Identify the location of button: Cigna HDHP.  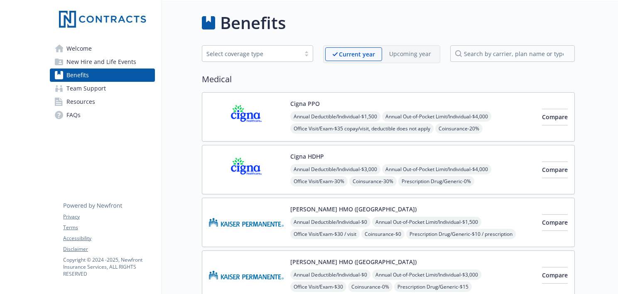
(307, 156).